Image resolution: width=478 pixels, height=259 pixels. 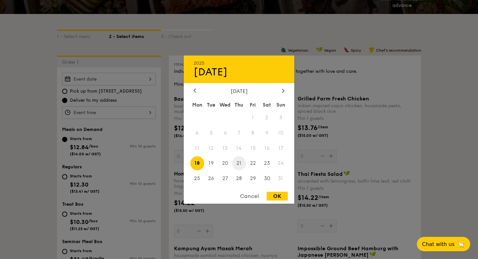 What do you see at coordinates (281, 179) in the screenshot?
I see `span: 31` at bounding box center [281, 179].